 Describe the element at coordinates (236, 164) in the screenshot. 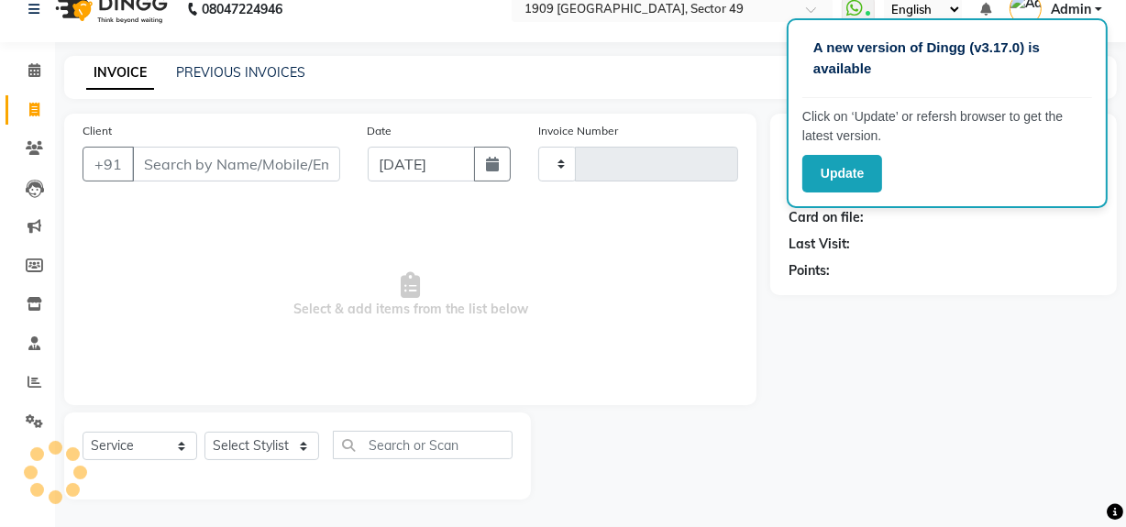

I see `input: Search by Name/Mobile/Email/Code` at that location.